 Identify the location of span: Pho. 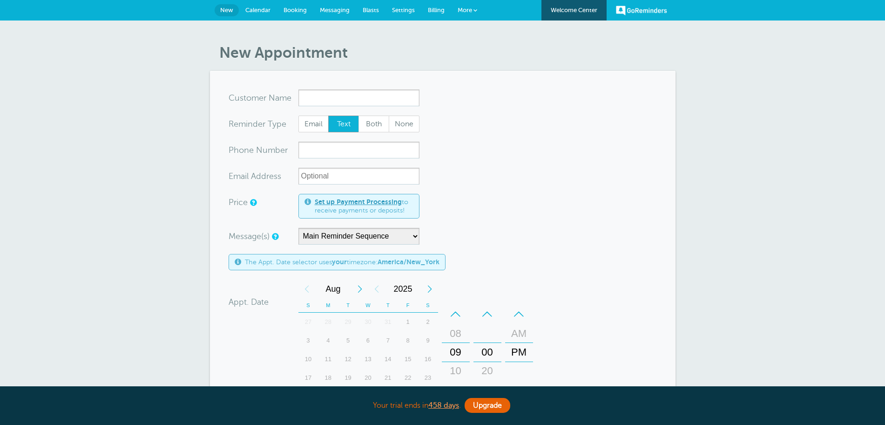
(236, 150).